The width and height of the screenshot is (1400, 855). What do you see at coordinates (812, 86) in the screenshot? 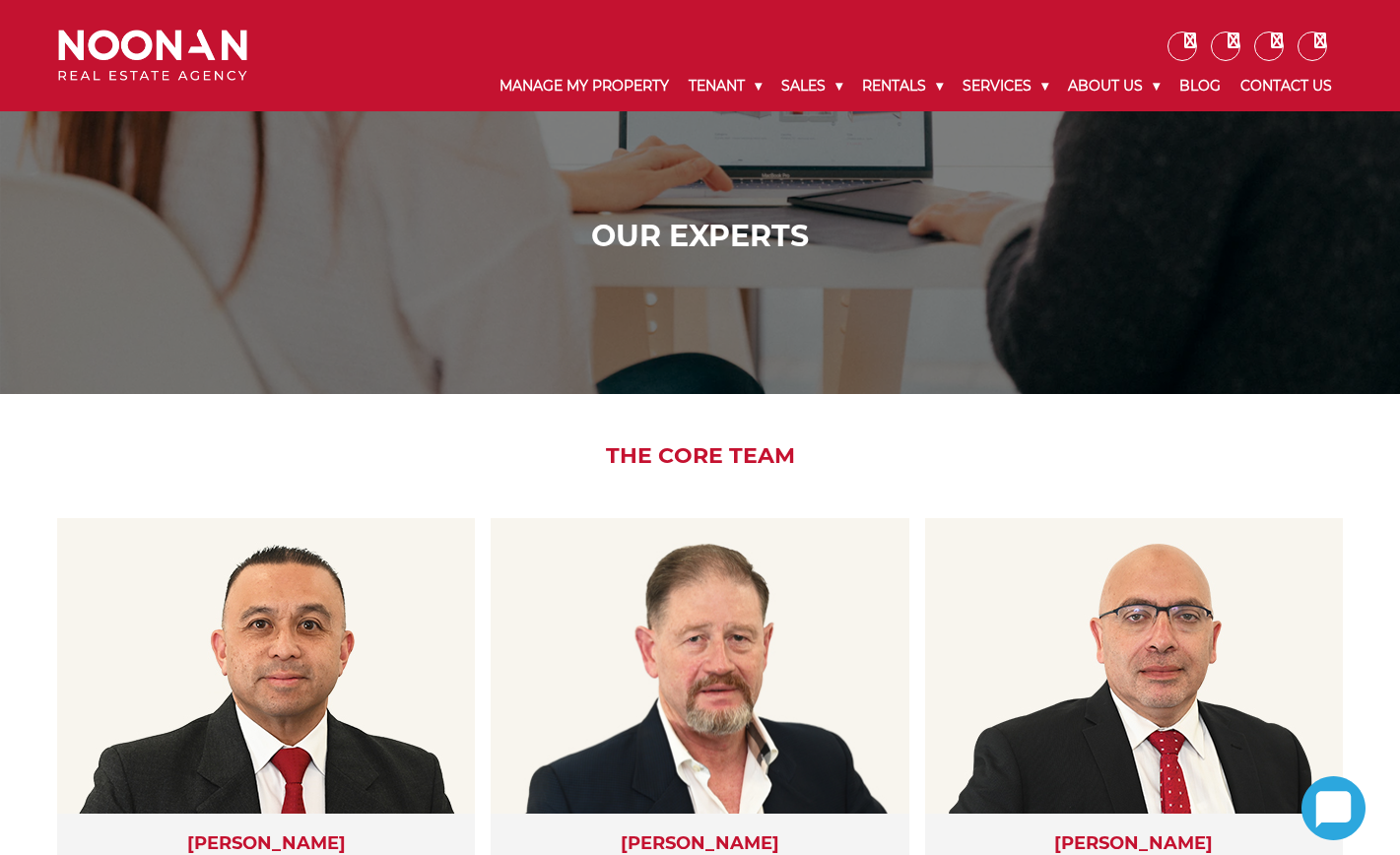
I see `a: Sales` at bounding box center [812, 86].